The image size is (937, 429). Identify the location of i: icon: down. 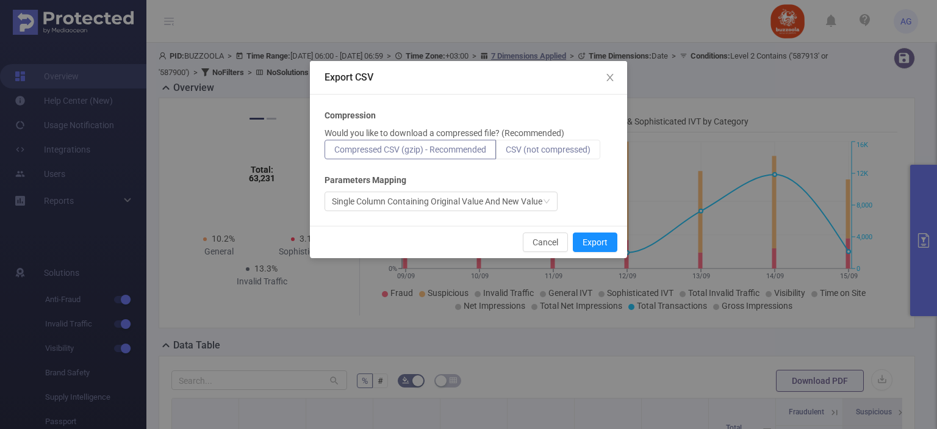
(547, 202).